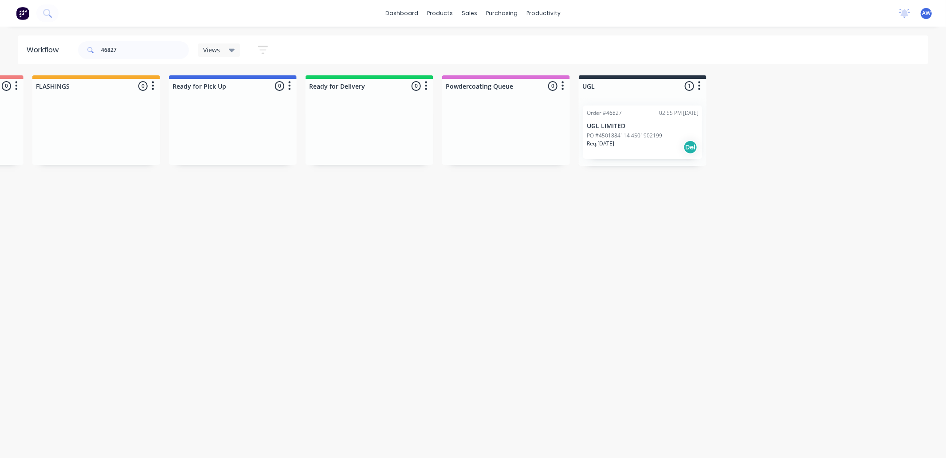  I want to click on a: dashboard, so click(402, 13).